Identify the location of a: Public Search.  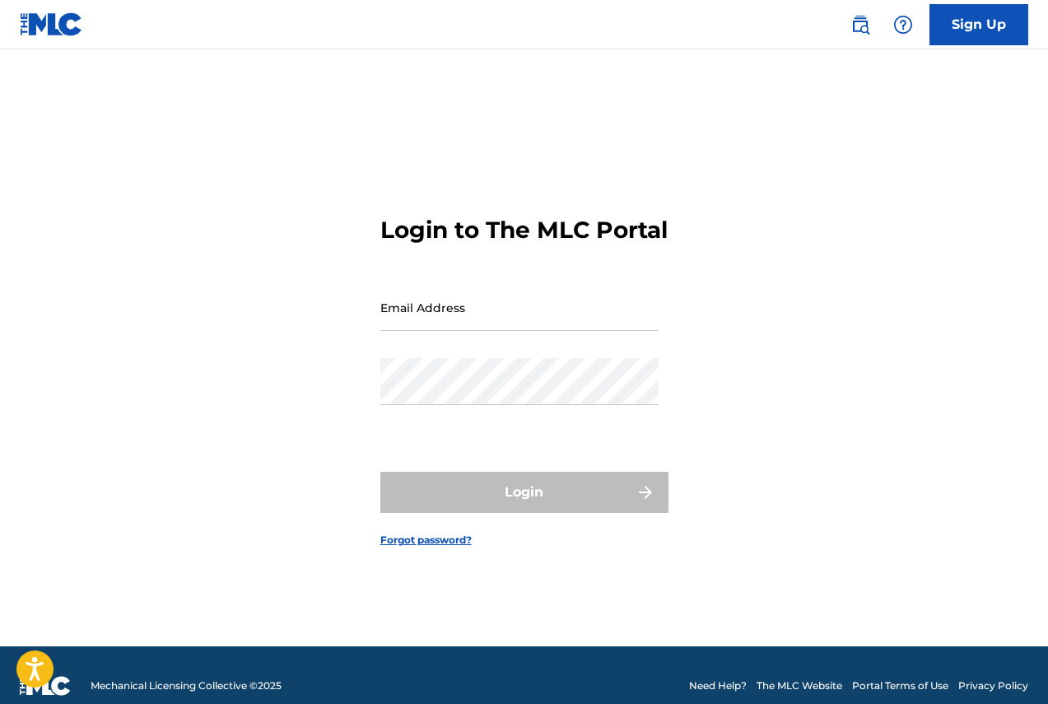
(860, 25).